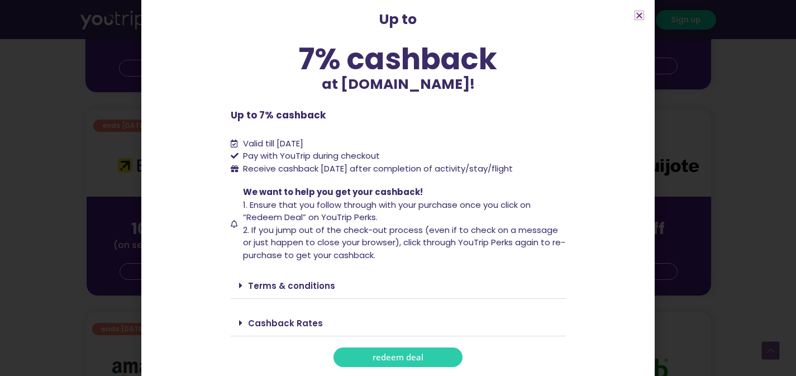 This screenshot has height=376, width=796. What do you see at coordinates (639, 15) in the screenshot?
I see `a: Close` at bounding box center [639, 15].